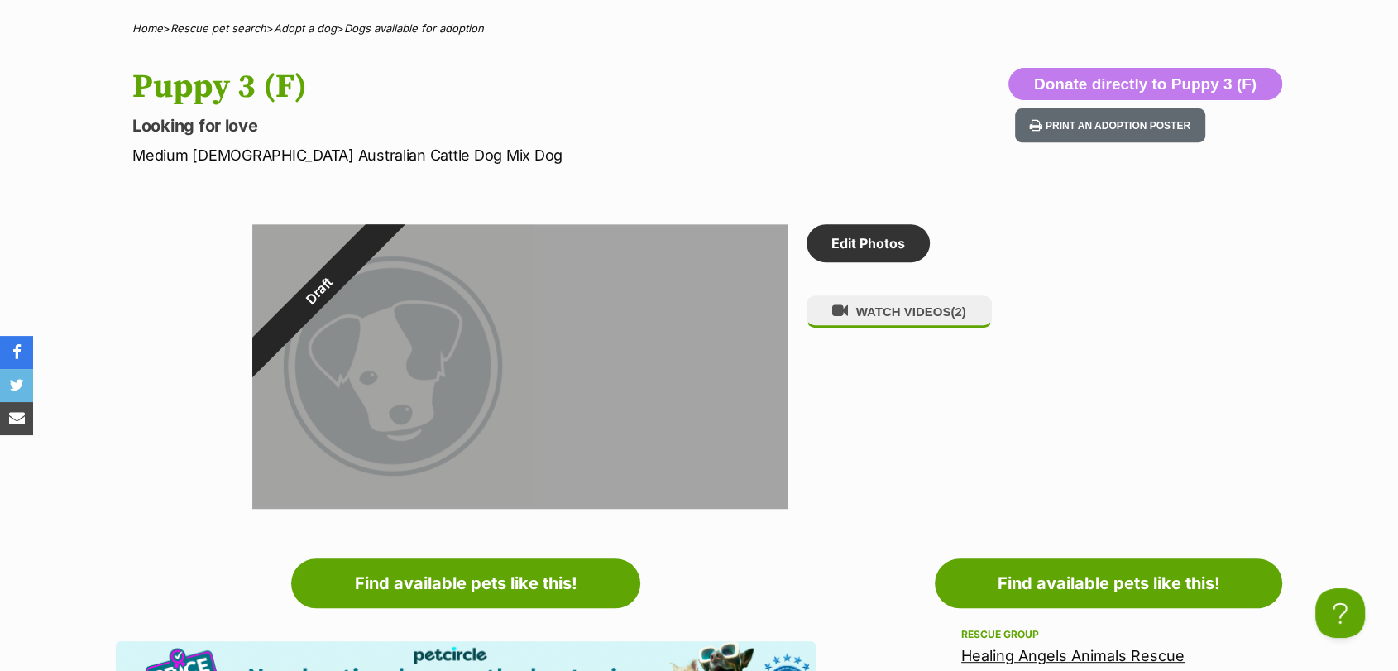  Describe the element at coordinates (1073, 655) in the screenshot. I see `a: Healing Angels Animals Rescue` at that location.